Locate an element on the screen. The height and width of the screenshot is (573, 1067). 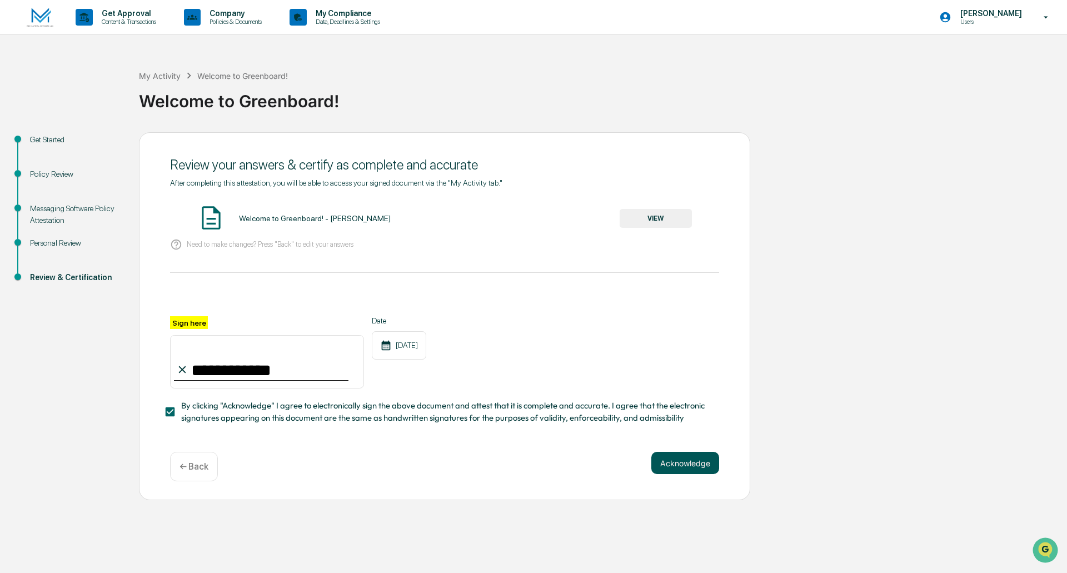
img: f2157a4c-a0d3-4daa-907e-bb6f0de503a5-1751232295721 is located at coordinates (14, 14).